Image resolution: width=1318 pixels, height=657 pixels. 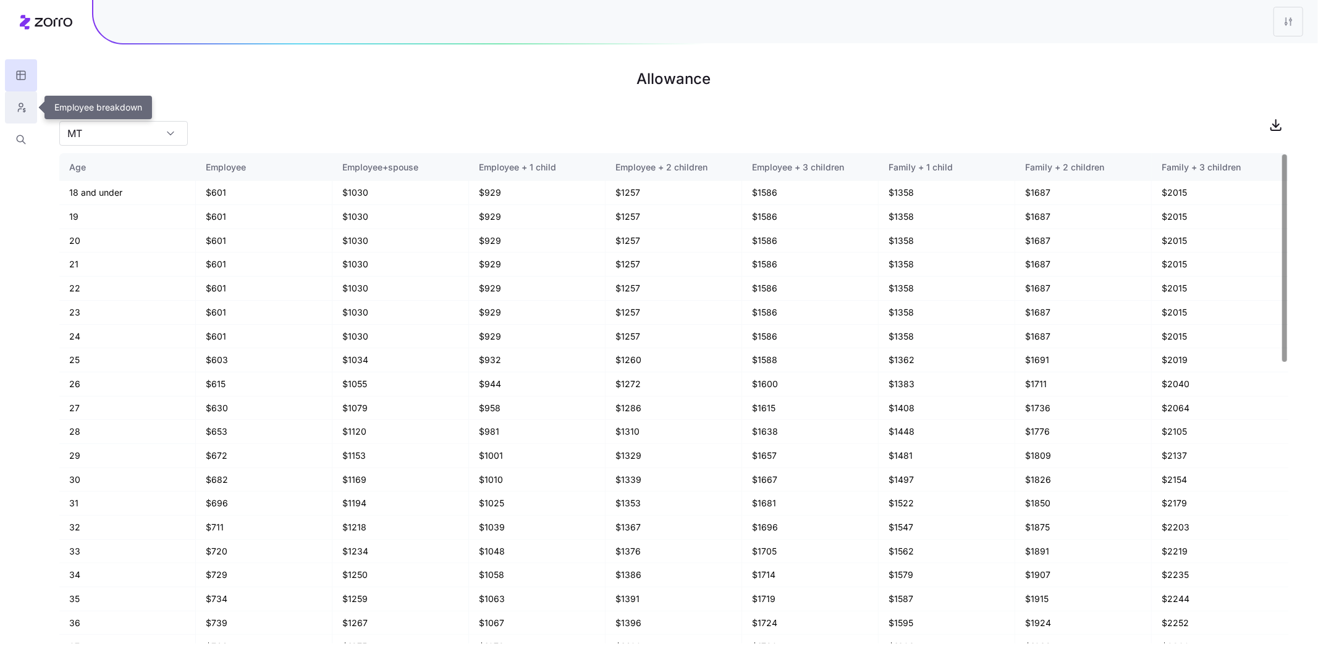 I want to click on td: $1286, so click(x=674, y=408).